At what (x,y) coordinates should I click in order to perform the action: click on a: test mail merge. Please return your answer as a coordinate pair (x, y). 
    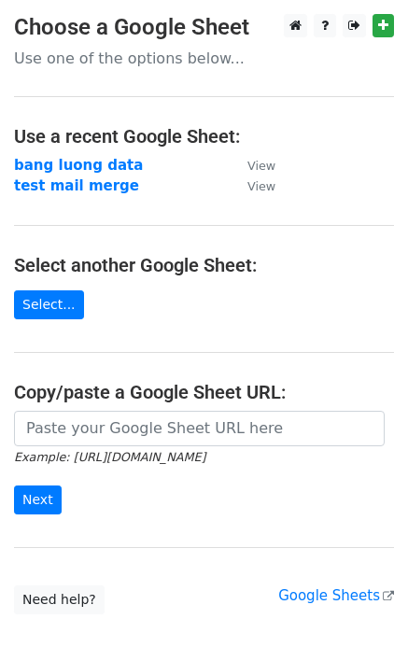
    Looking at the image, I should click on (77, 186).